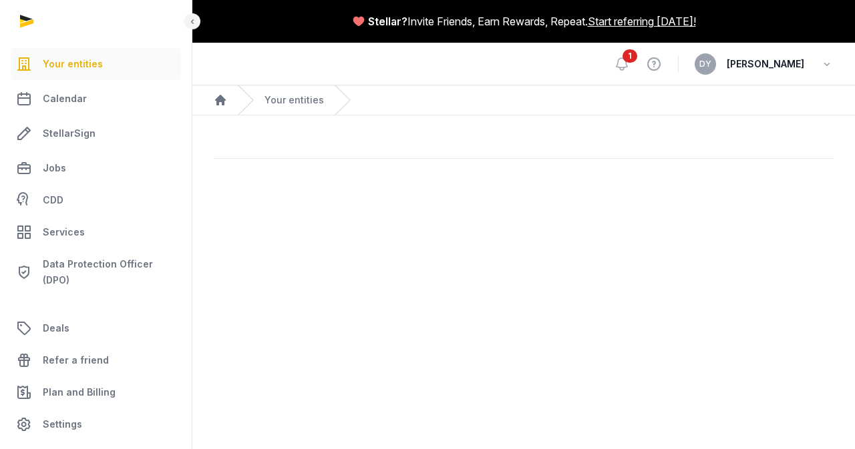 This screenshot has height=449, width=855. I want to click on span: Refer a friend, so click(75, 361).